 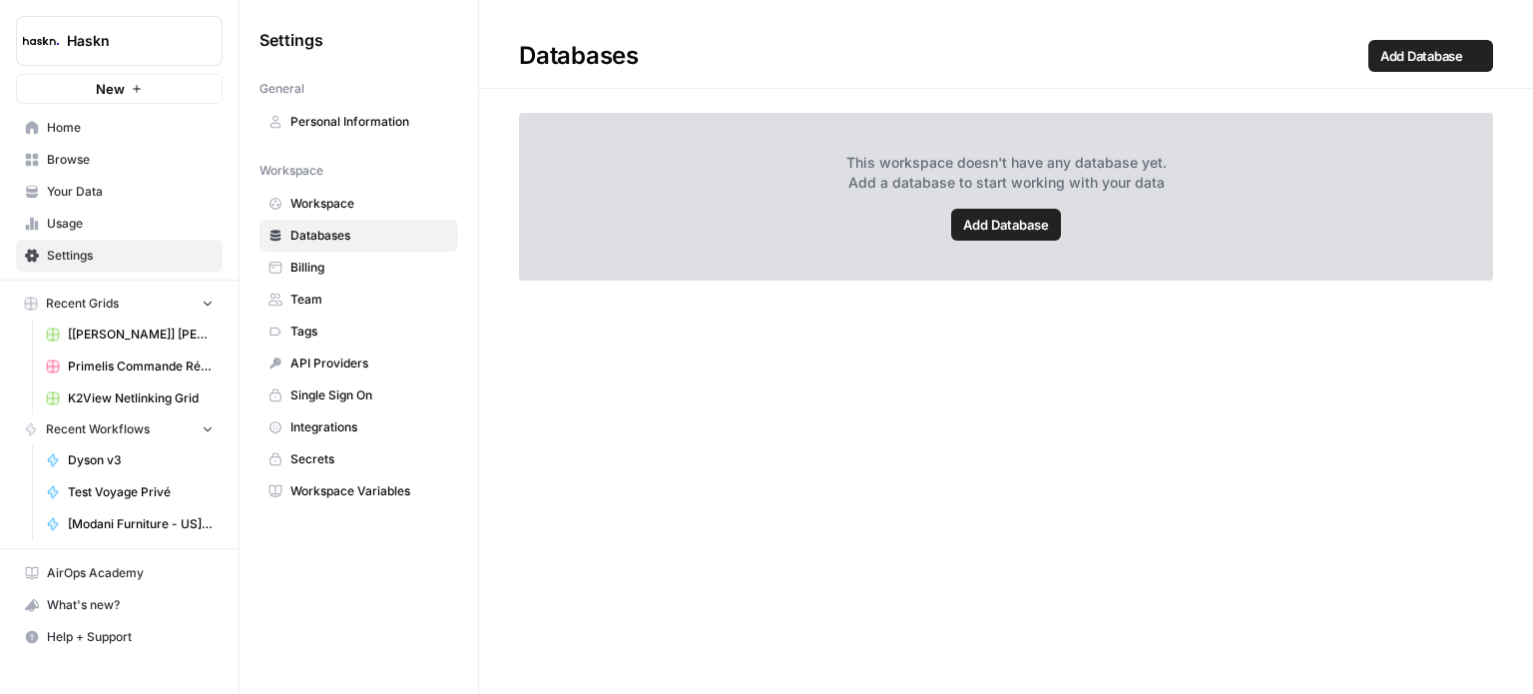 I want to click on span: Dyson v3, so click(x=141, y=460).